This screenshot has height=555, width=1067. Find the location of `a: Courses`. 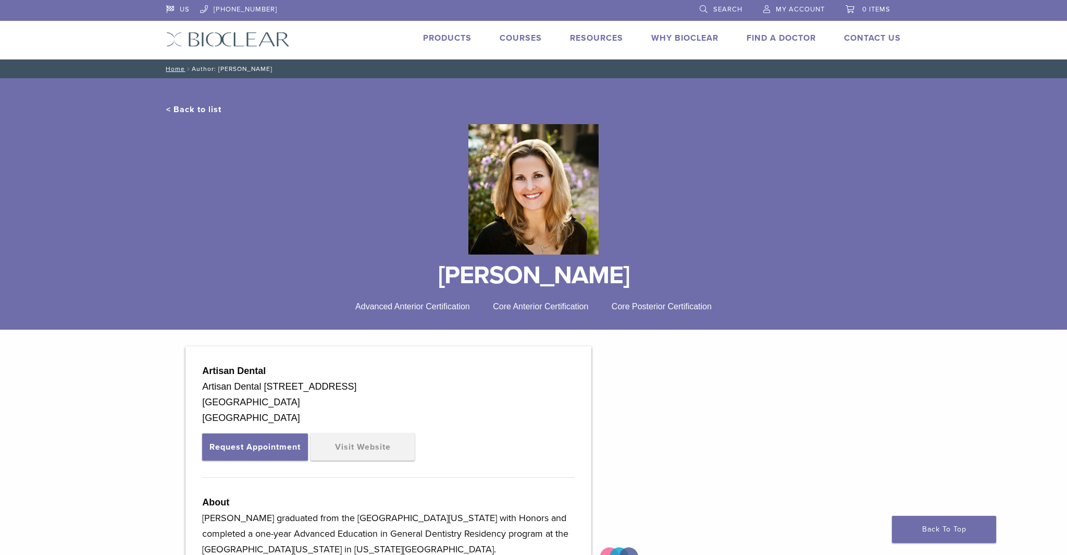

a: Courses is located at coordinates (521, 38).